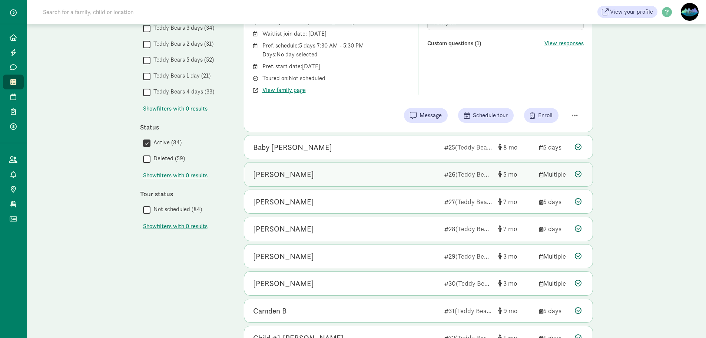 The height and width of the screenshot is (338, 706). I want to click on span: View responses, so click(564, 43).